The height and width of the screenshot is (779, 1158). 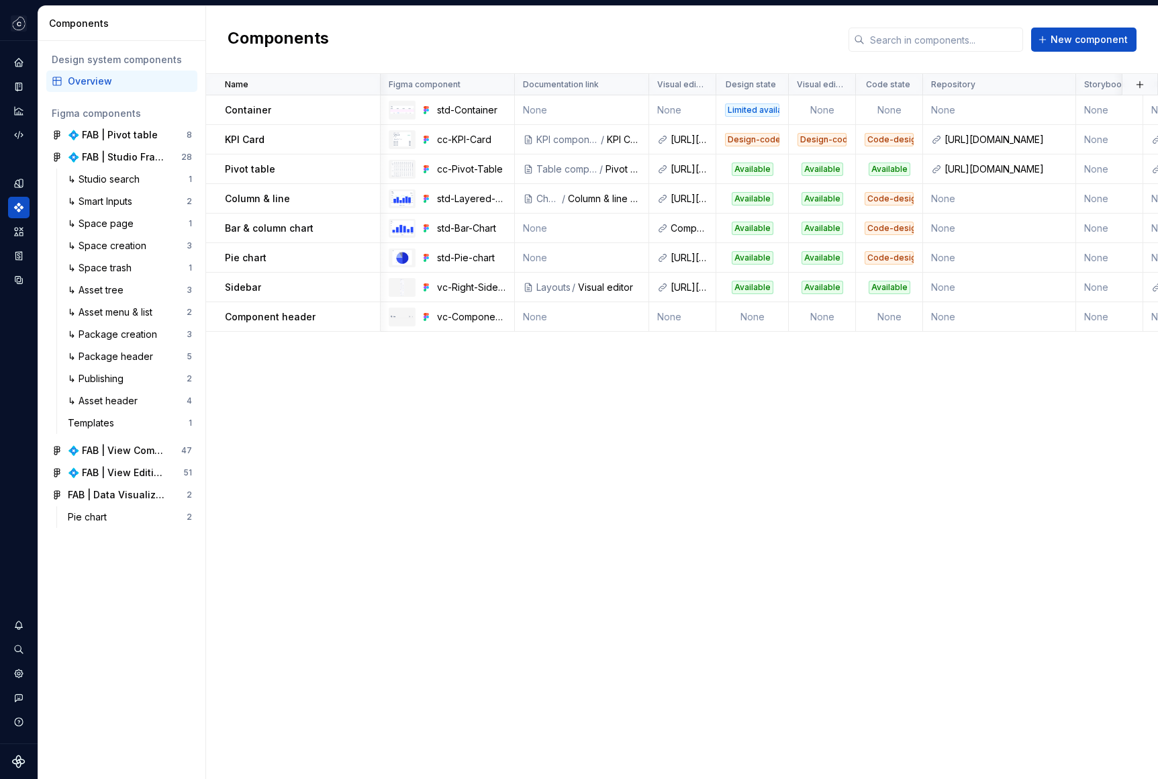 I want to click on a: Pie chart2, so click(x=130, y=517).